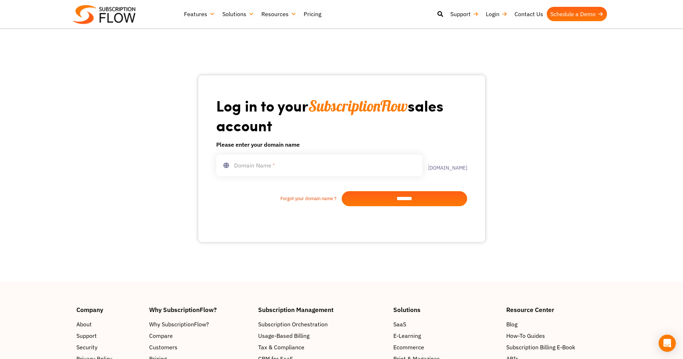 Image resolution: width=683 pixels, height=359 pixels. Describe the element at coordinates (556, 324) in the screenshot. I see `a: Blog` at that location.